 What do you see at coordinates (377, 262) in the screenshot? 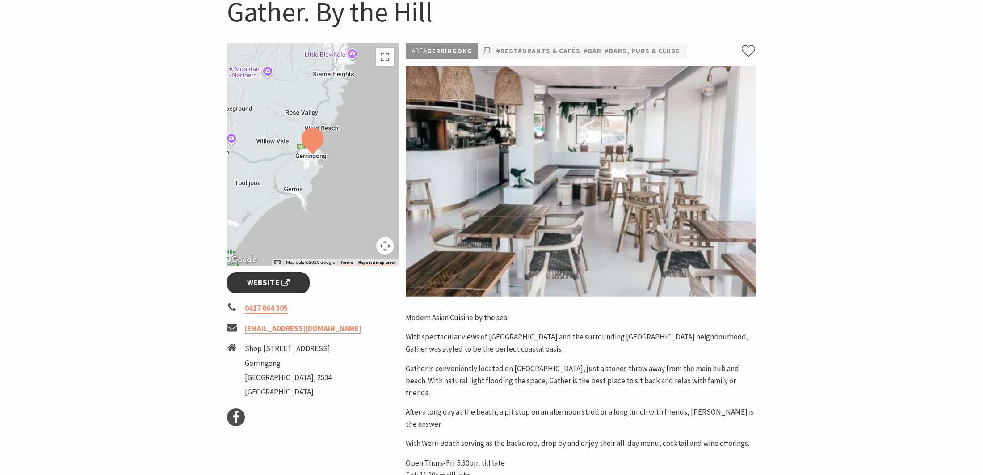
I see `a: Report a map error` at bounding box center [377, 262].